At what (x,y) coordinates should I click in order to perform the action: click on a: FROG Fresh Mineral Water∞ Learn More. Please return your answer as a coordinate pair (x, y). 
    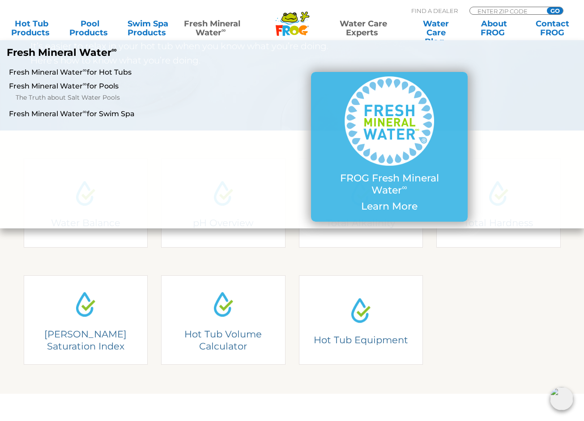
    Looking at the image, I should click on (389, 147).